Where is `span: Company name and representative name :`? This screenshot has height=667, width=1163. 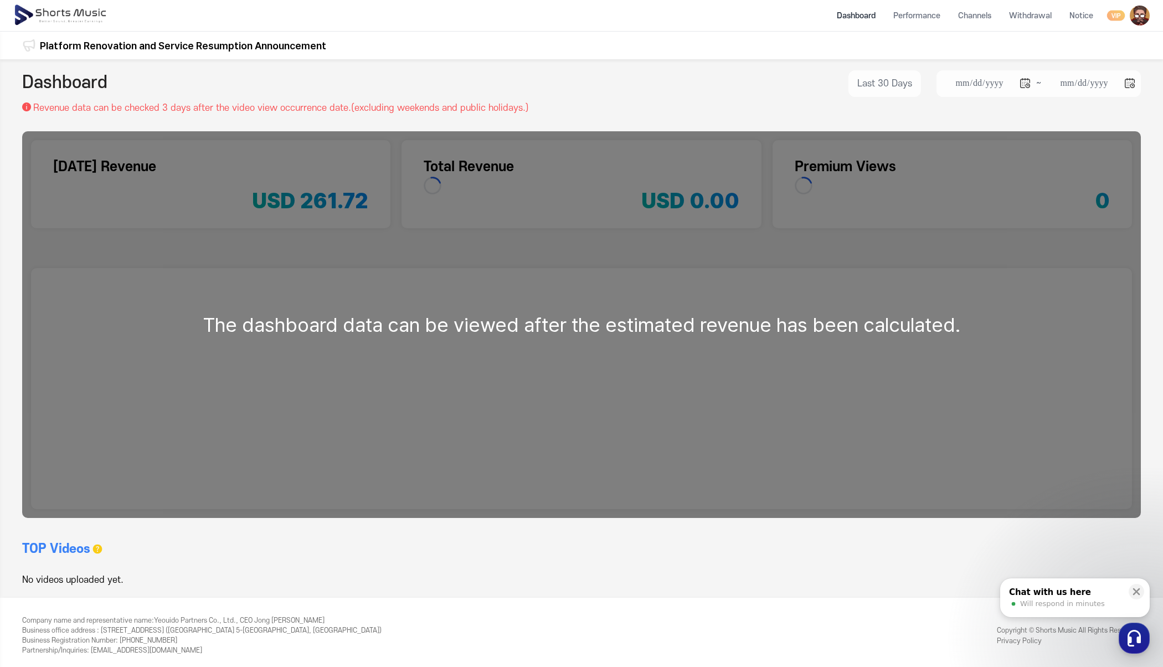 span: Company name and representative name : is located at coordinates (88, 620).